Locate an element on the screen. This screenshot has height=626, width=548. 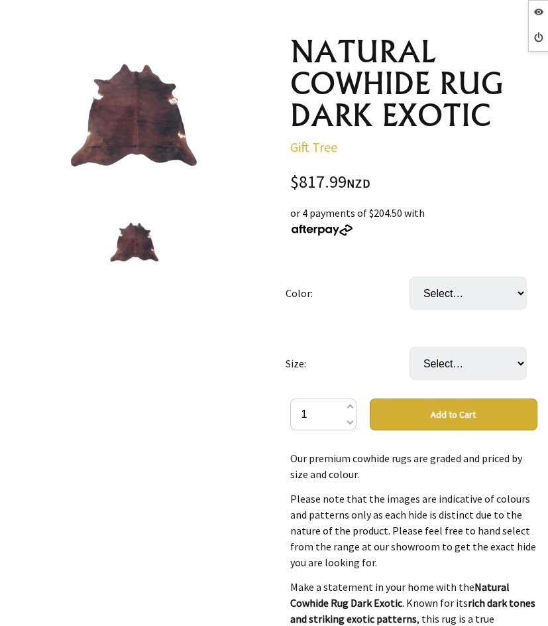
strong: rich dark tones and striking exotic patterns is located at coordinates (413, 611).